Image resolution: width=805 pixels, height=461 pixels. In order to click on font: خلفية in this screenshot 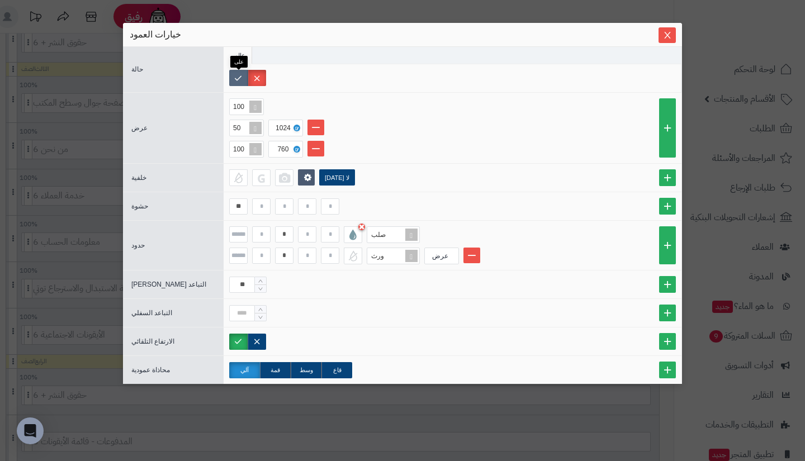, I will do `click(139, 178)`.